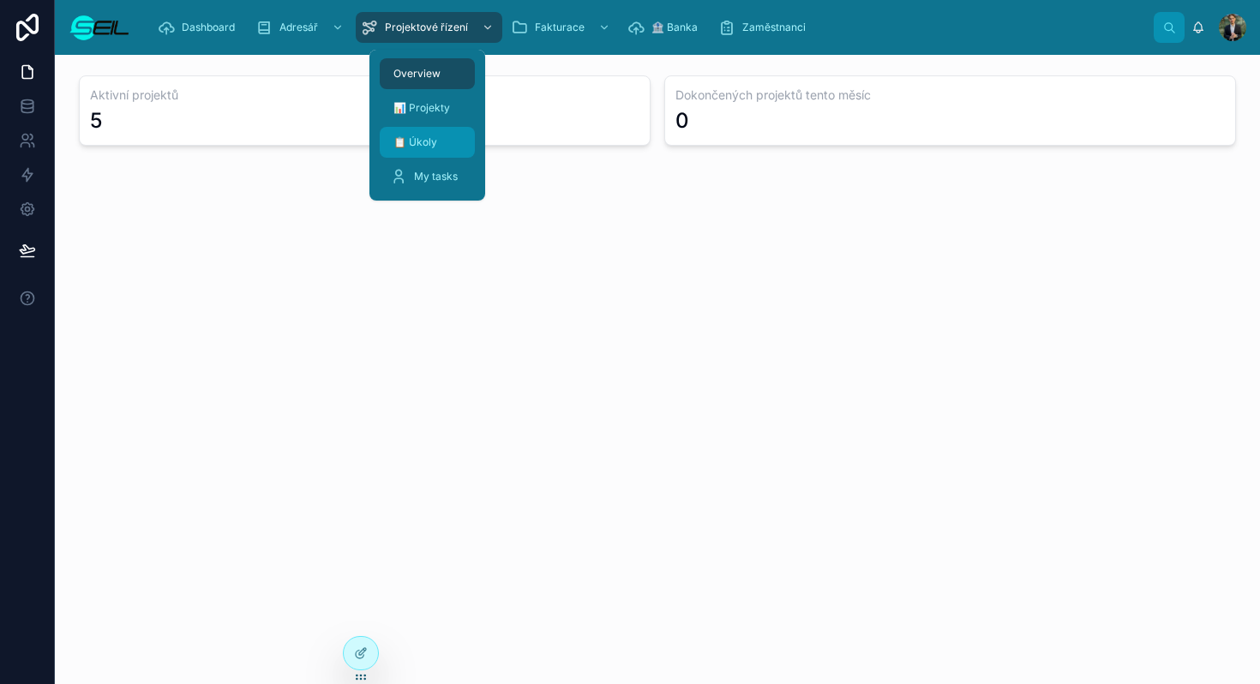 The image size is (1260, 684). Describe the element at coordinates (765, 27) in the screenshot. I see `a: Zaměstnanci` at that location.